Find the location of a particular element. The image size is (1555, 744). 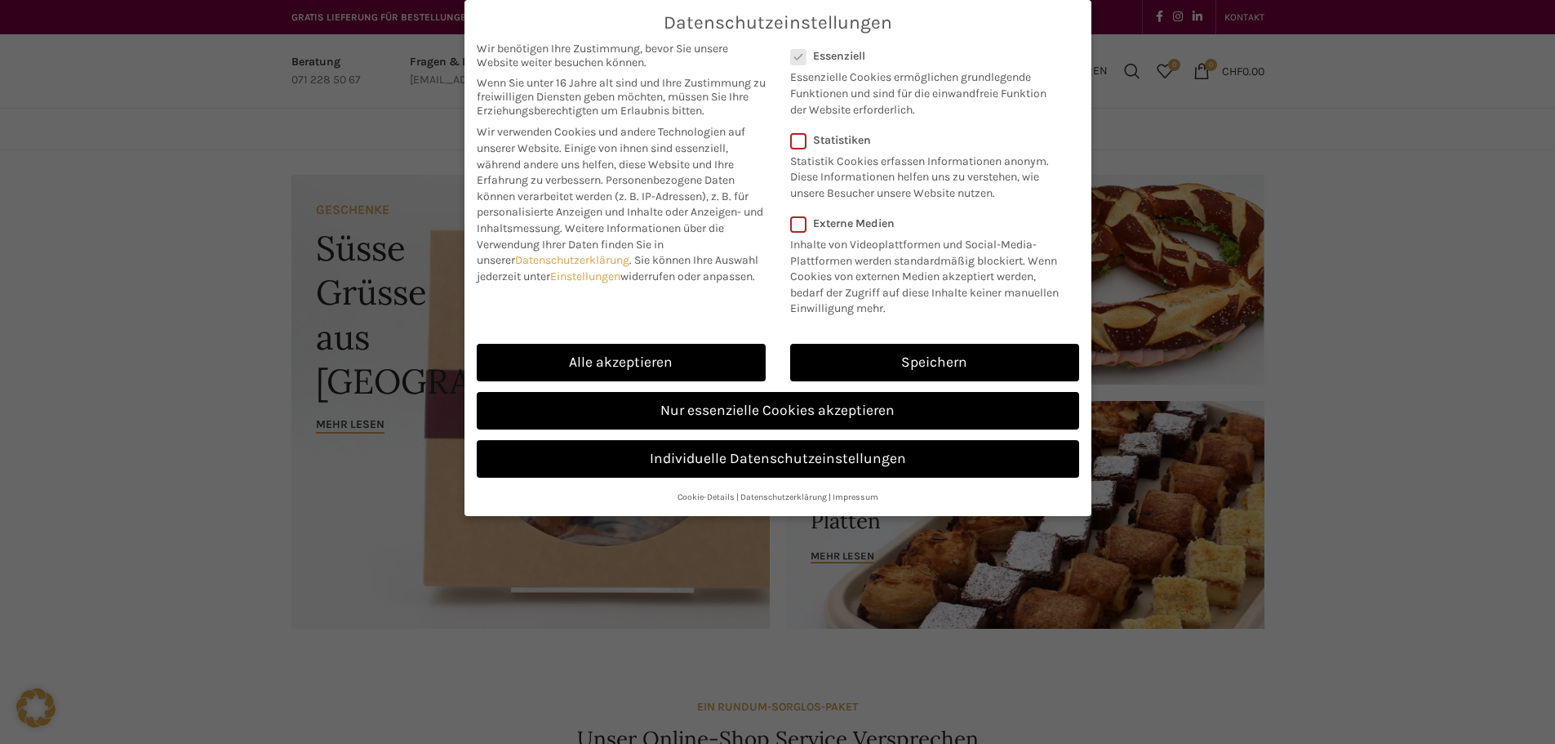

a: Einstellungen is located at coordinates (585, 276).